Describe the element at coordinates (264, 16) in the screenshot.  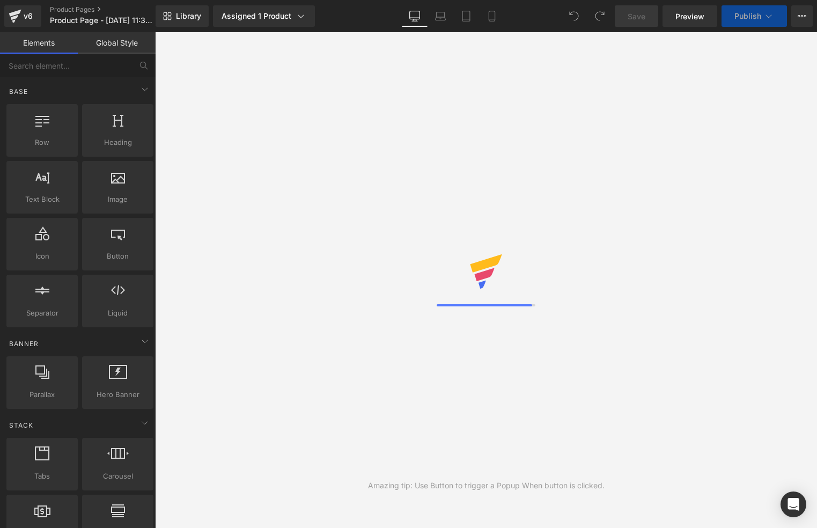
I see `div: Assigned 1 Product` at that location.